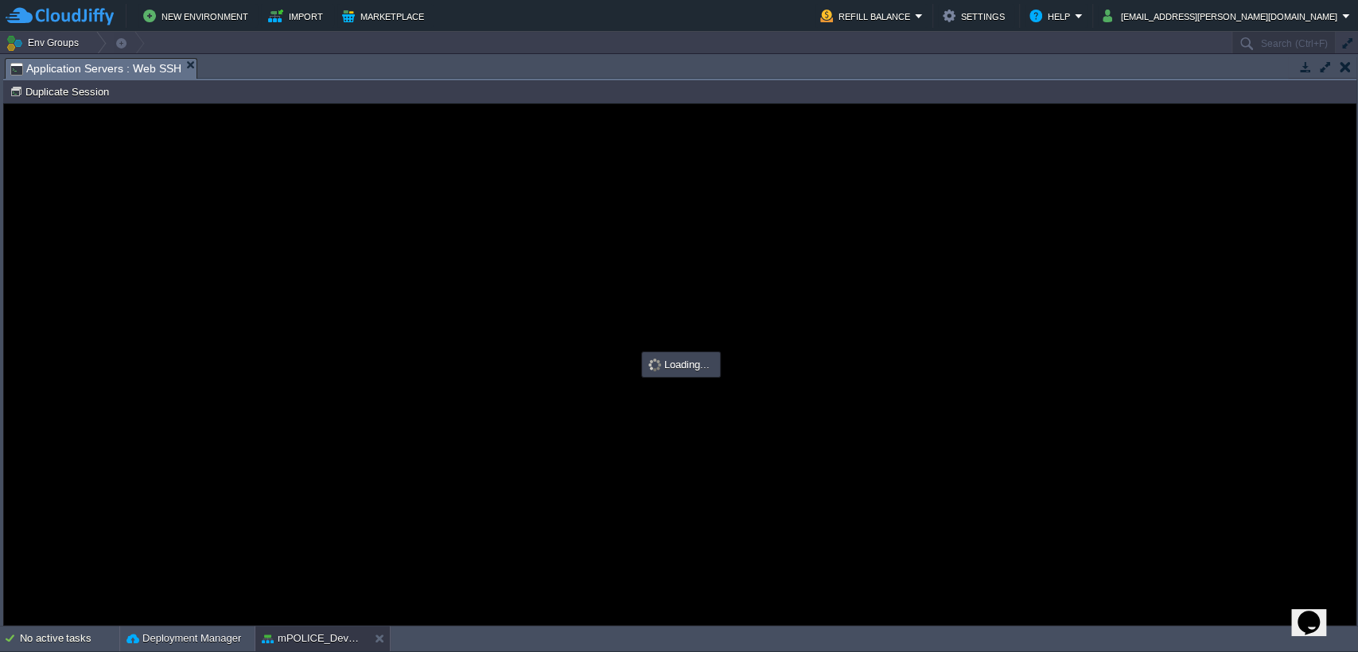 Image resolution: width=1358 pixels, height=652 pixels. Describe the element at coordinates (45, 43) in the screenshot. I see `button: Env Groups` at that location.